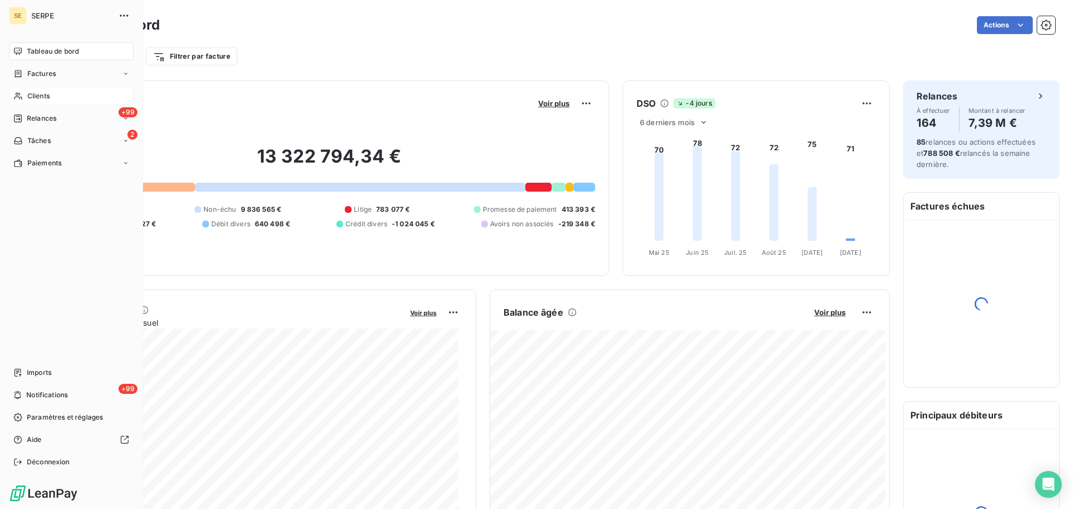 Image resolution: width=1073 pixels, height=509 pixels. Describe the element at coordinates (192, 56) in the screenshot. I see `button: Filtrer par facture` at that location.